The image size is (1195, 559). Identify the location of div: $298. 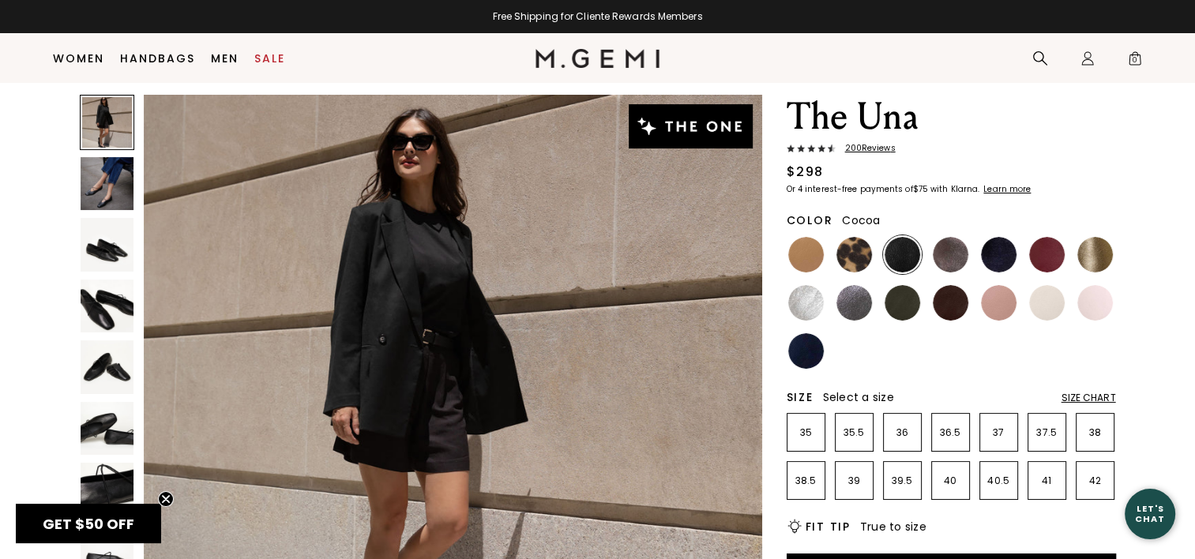
(805, 172).